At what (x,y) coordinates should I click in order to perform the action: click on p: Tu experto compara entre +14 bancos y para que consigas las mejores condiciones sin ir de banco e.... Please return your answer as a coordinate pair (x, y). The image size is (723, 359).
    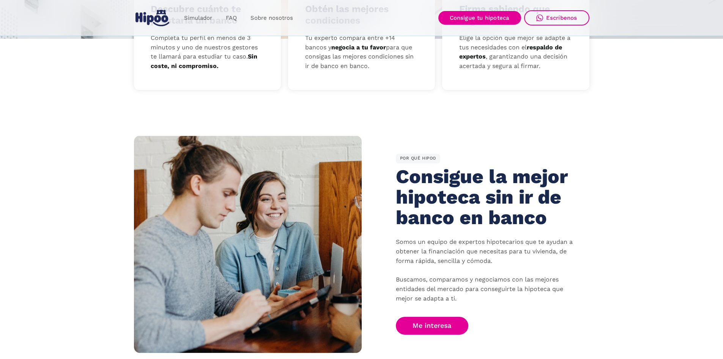
    Looking at the image, I should click on (362, 52).